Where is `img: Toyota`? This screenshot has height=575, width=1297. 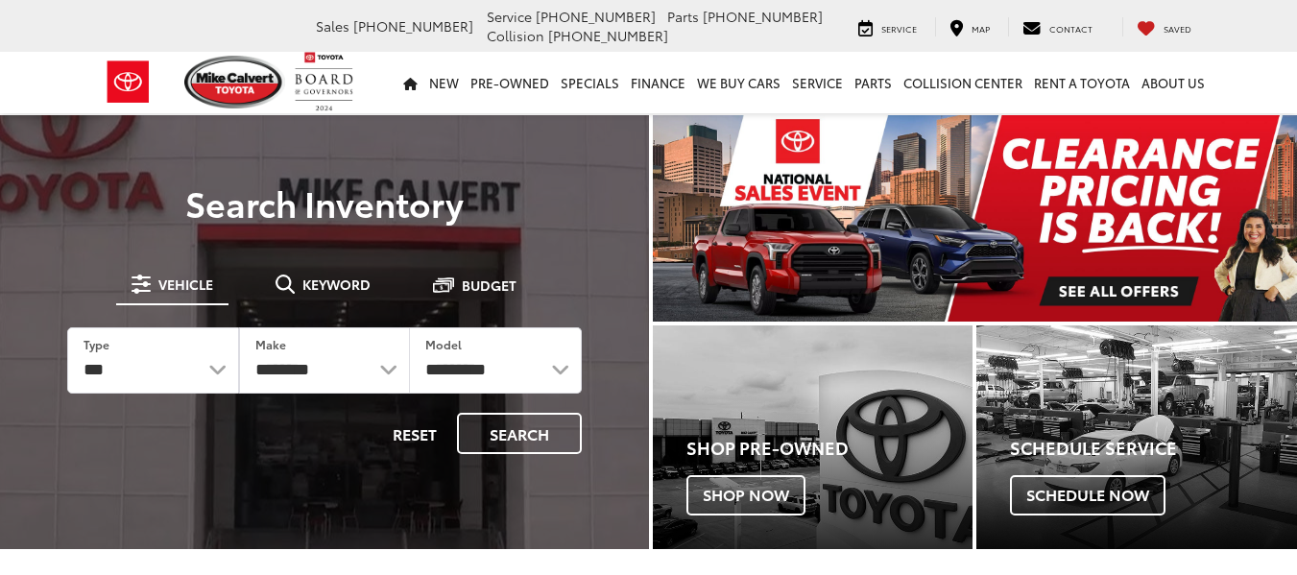
img: Toyota is located at coordinates (128, 82).